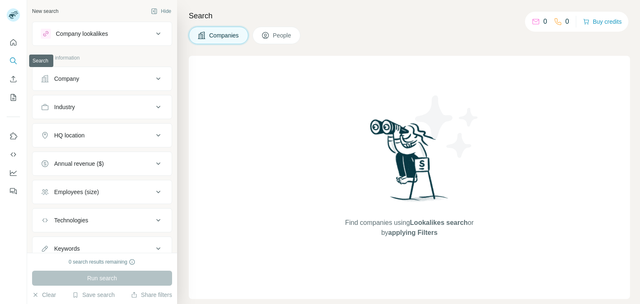 This screenshot has height=304, width=640. Describe the element at coordinates (13, 136) in the screenshot. I see `button: Use Surfe on LinkedIn` at that location.